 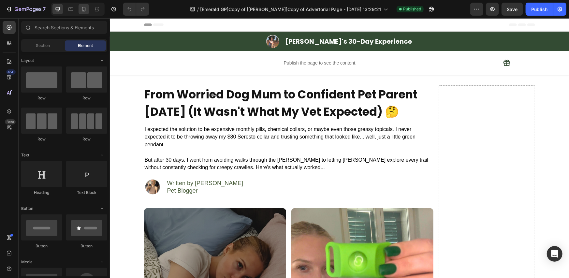 I want to click on span: Save, so click(x=513, y=9).